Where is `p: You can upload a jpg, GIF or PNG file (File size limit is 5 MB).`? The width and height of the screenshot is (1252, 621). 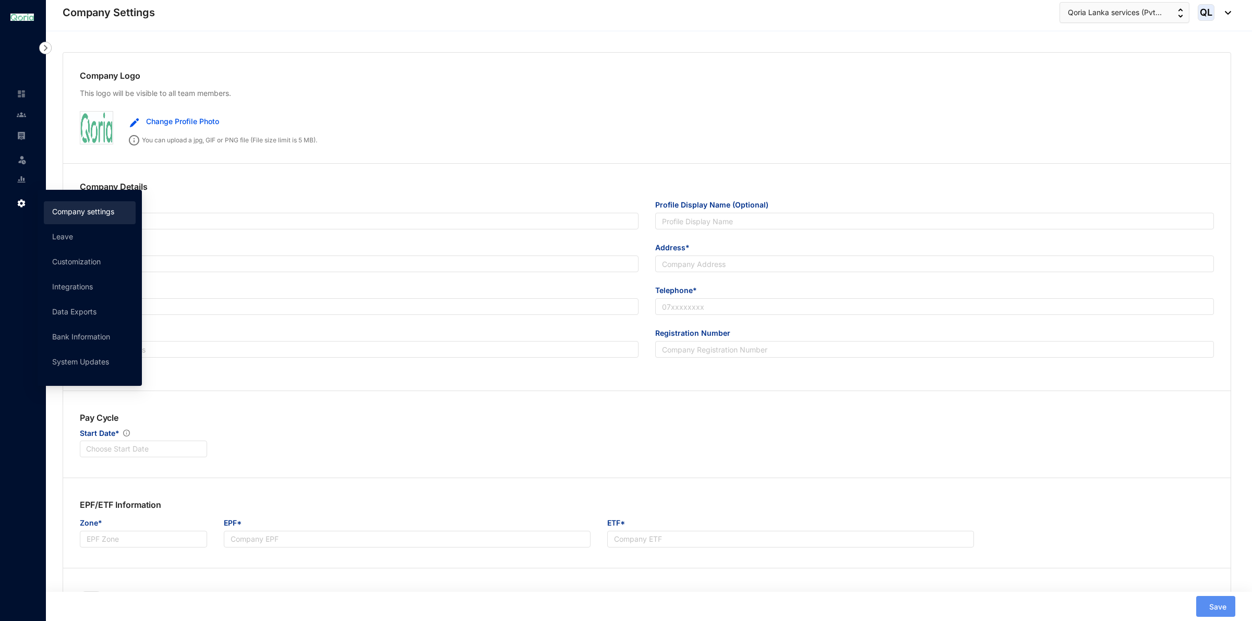
p: You can upload a jpg, GIF or PNG file (File size limit is 5 MB). is located at coordinates (219, 139).